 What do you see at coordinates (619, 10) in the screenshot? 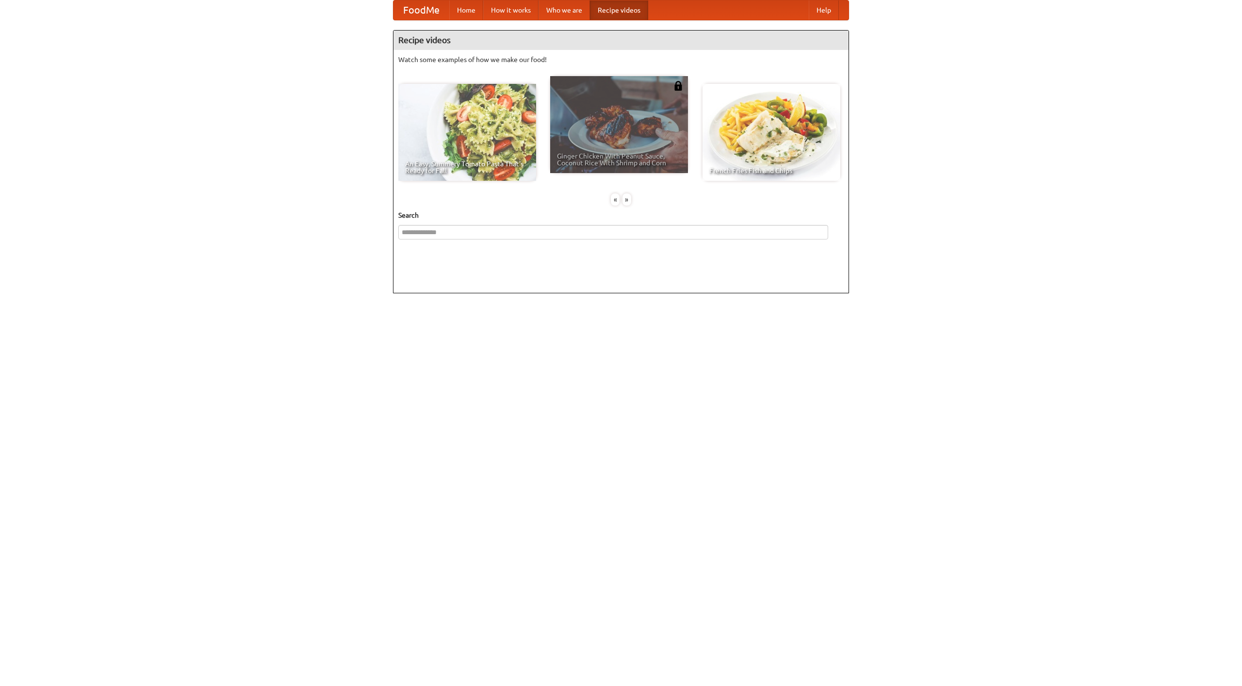
I see `a: Recipe videos` at bounding box center [619, 10].